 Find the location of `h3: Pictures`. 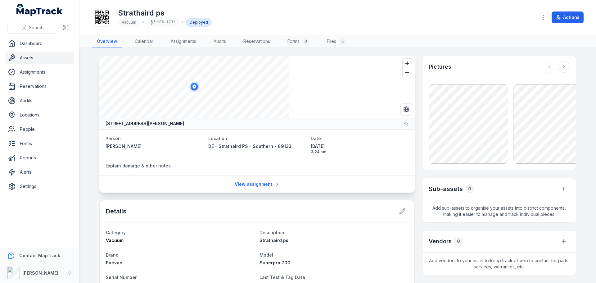

h3: Pictures is located at coordinates (440, 67).